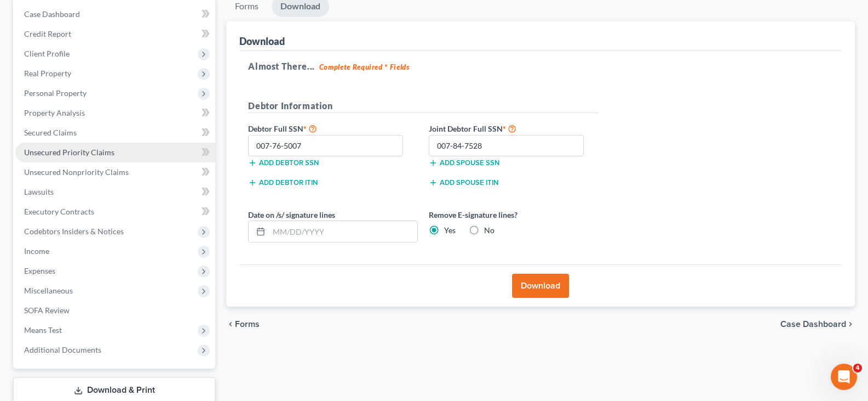 This screenshot has width=868, height=401. I want to click on div: Download, so click(262, 41).